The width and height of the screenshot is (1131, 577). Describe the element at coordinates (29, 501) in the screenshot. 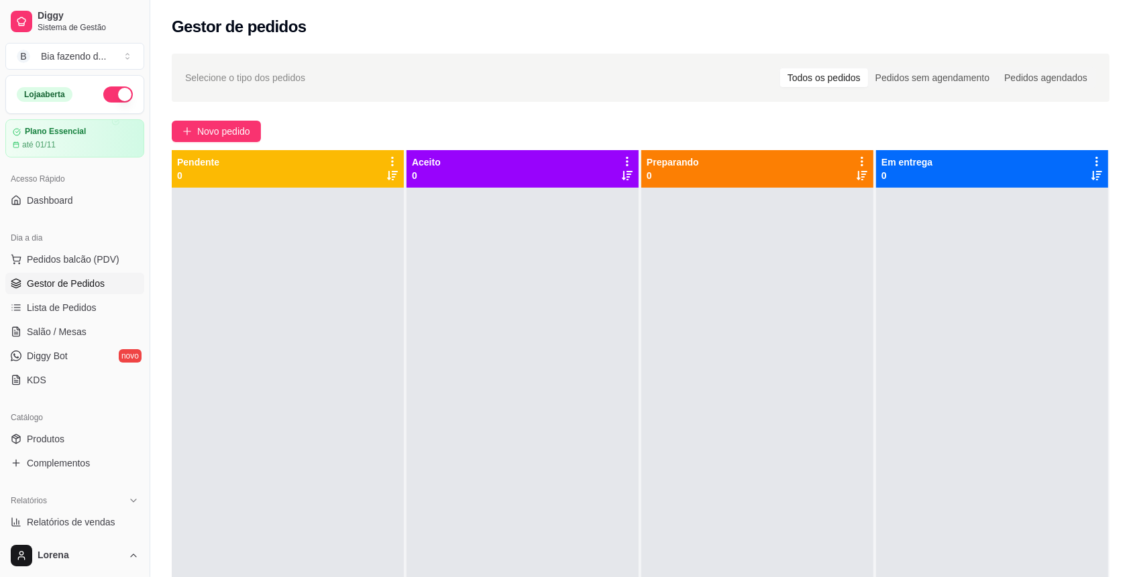

I see `span: Relatórios` at that location.